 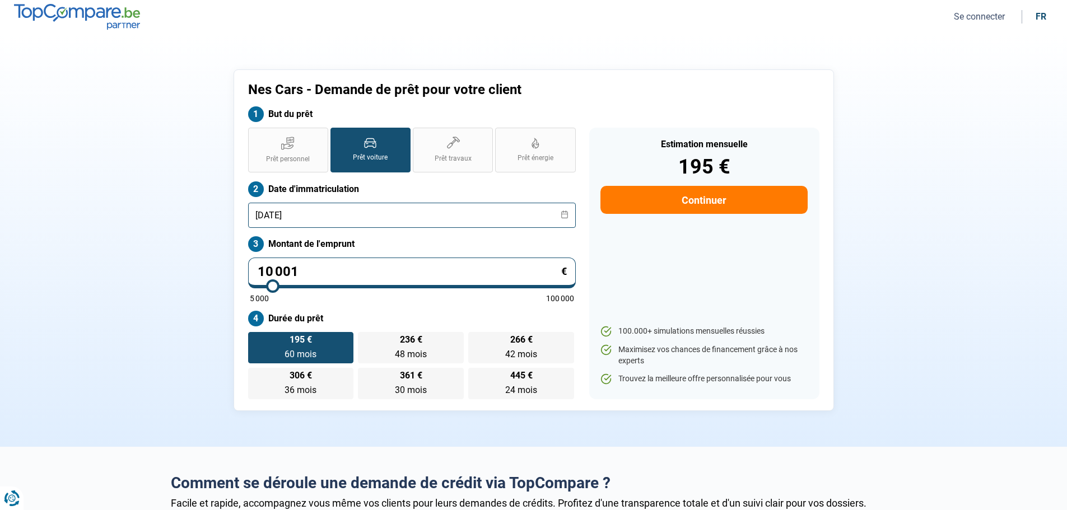 I want to click on span: 195 €, so click(x=301, y=340).